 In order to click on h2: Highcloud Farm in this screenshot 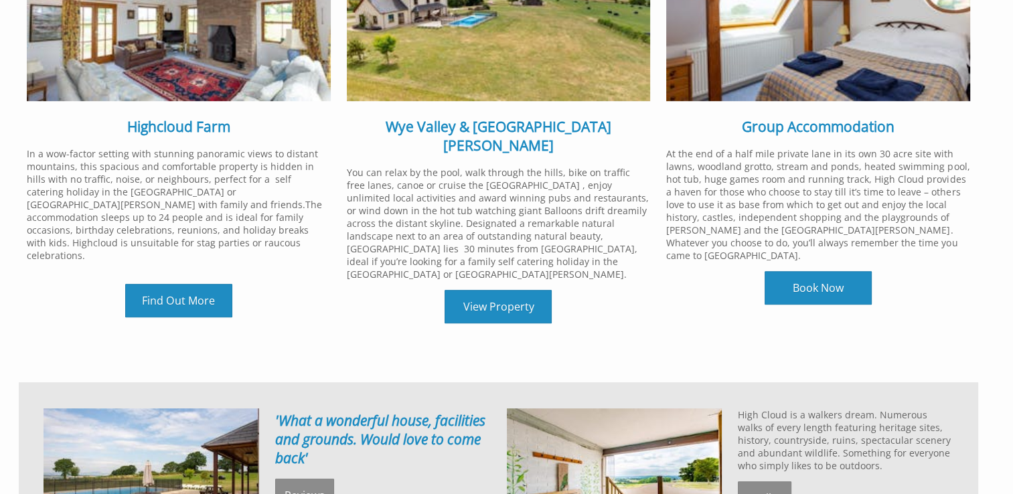, I will do `click(179, 127)`.